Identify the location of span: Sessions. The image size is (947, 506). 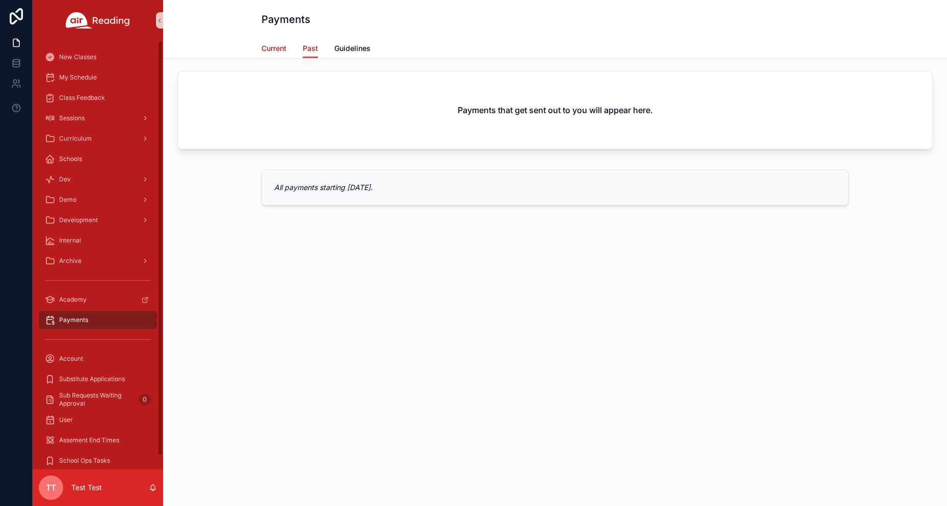
(72, 118).